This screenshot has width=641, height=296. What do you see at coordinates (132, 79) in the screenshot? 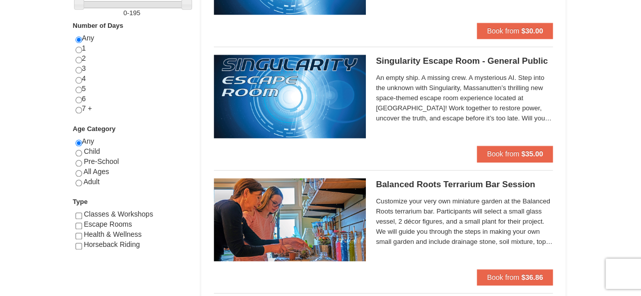
I see `div: Any 1 2 3 4 5 6 7 +` at bounding box center [132, 79].